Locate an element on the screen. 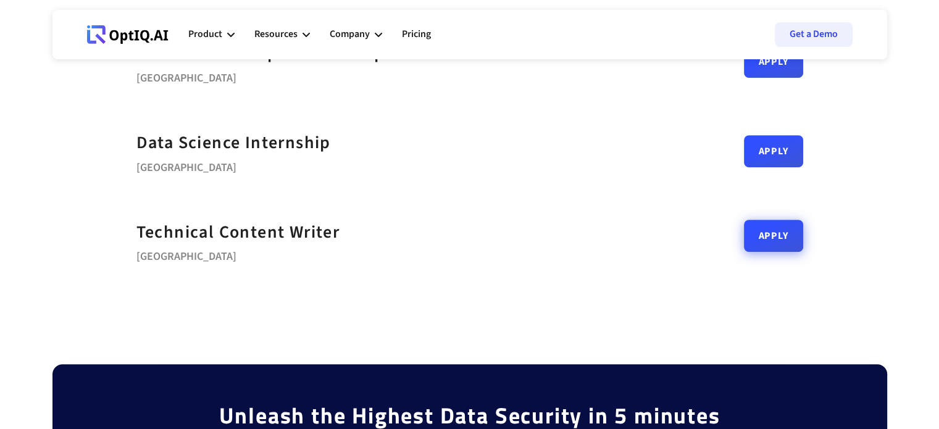  div: Webflow Homepage is located at coordinates (87, 43).